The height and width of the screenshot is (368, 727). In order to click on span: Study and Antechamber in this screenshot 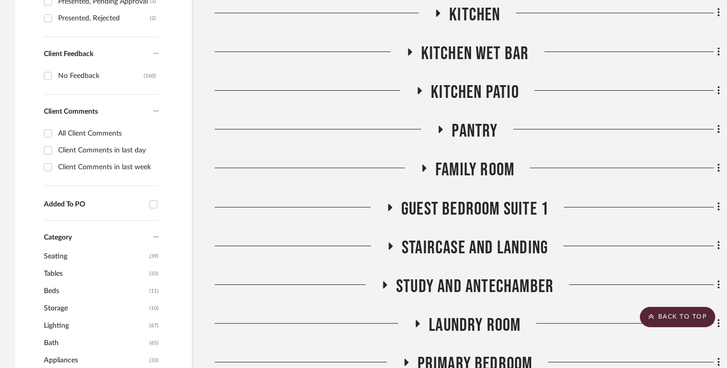, I will do `click(474, 286)`.